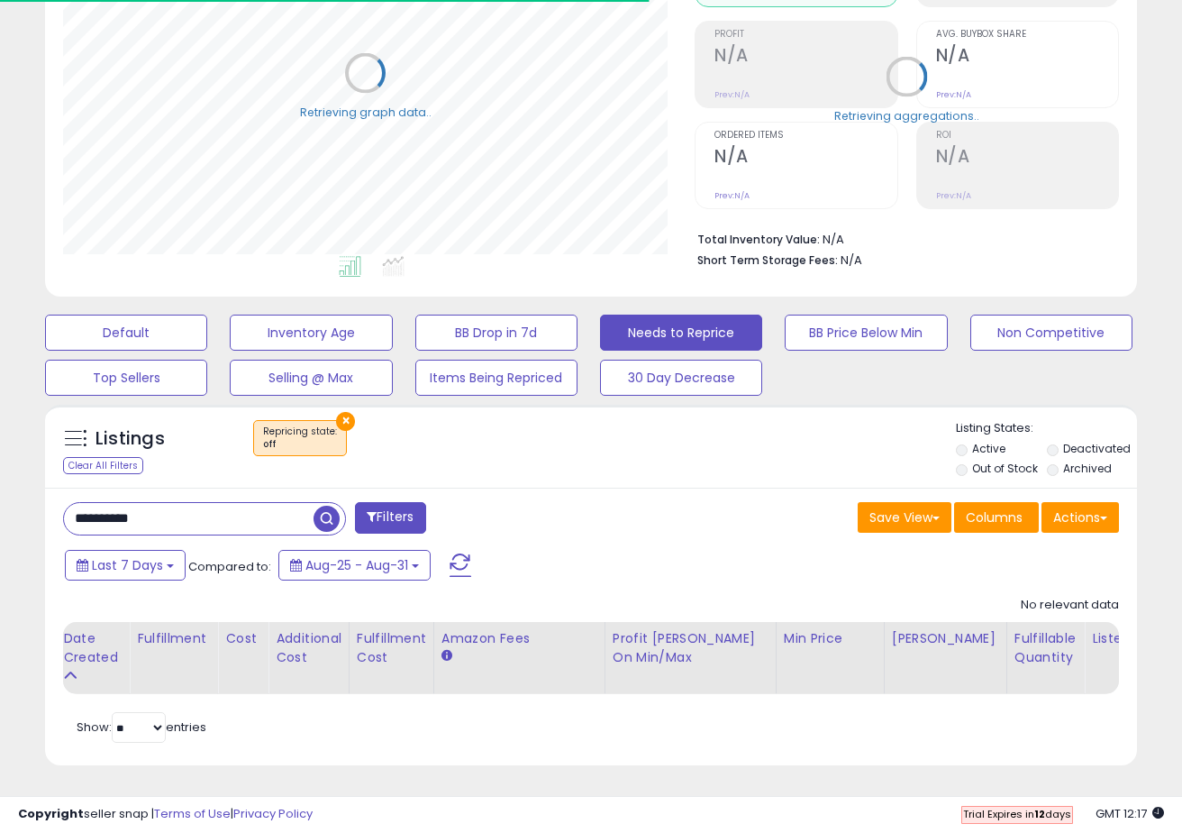  Describe the element at coordinates (994, 517) in the screenshot. I see `span: Columns` at that location.